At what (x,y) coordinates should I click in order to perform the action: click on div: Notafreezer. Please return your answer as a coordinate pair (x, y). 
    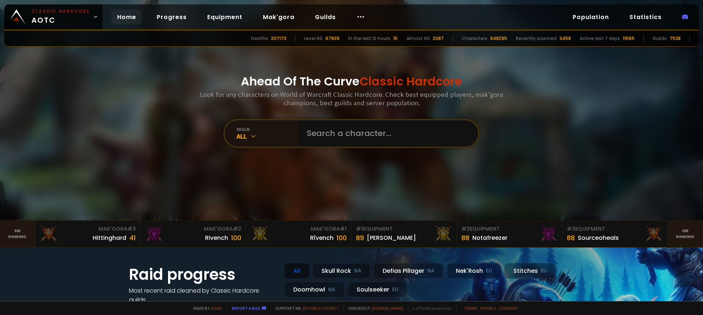
    Looking at the image, I should click on (490, 237).